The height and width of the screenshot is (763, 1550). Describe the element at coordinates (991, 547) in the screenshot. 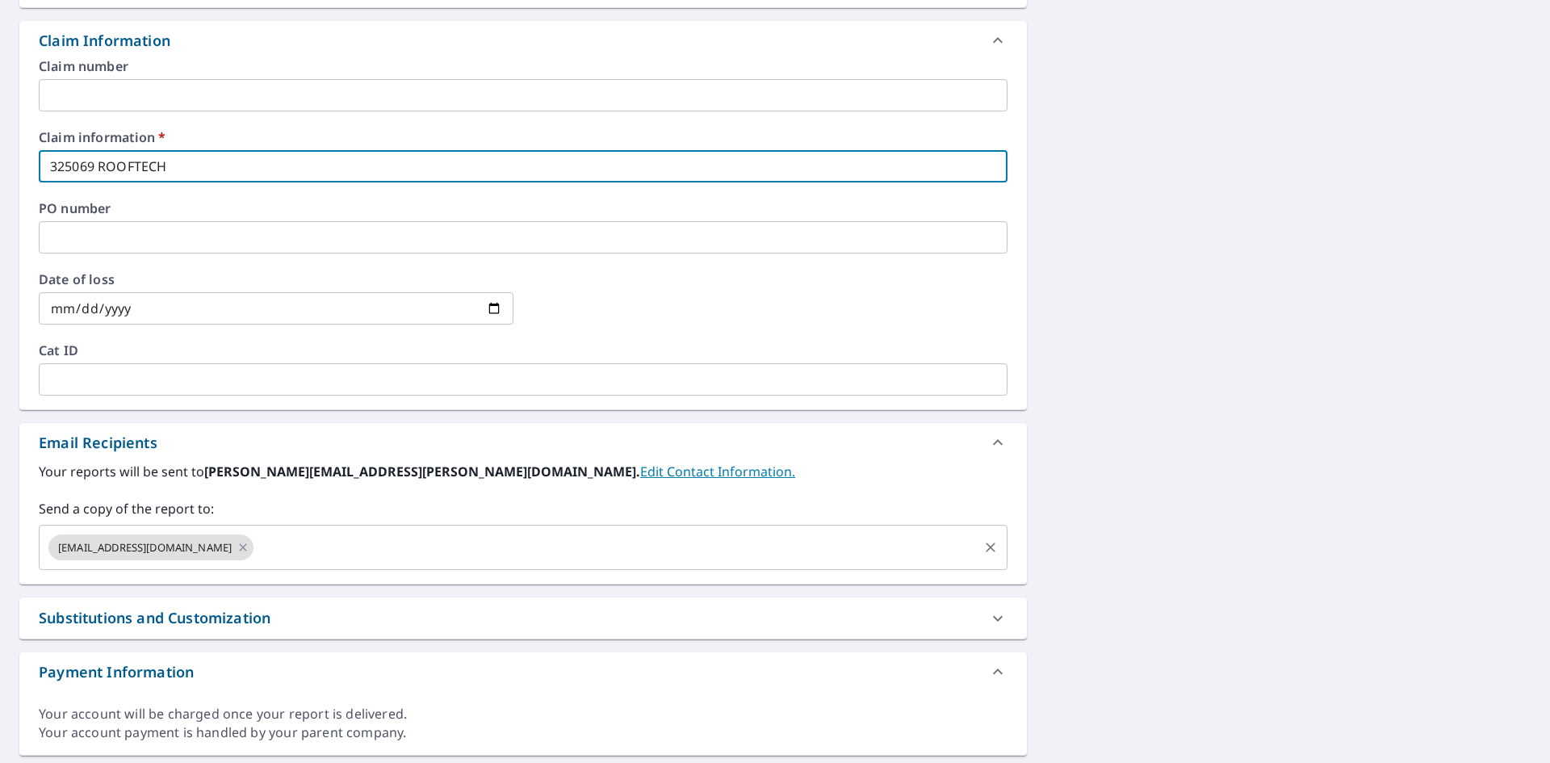

I see `button: Clear` at that location.